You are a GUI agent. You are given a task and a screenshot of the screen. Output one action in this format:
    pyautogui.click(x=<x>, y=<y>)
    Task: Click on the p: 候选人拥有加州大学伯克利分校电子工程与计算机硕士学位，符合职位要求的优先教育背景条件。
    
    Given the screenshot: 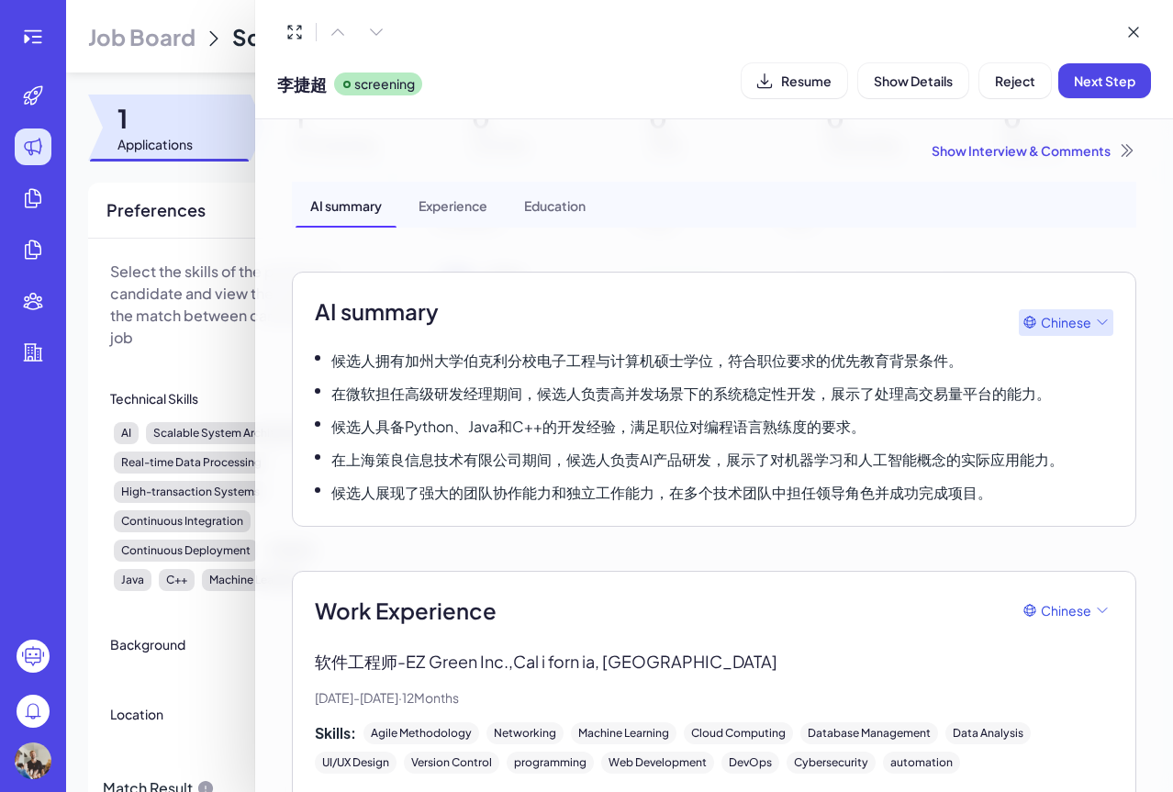 What is the action you would take?
    pyautogui.click(x=647, y=361)
    